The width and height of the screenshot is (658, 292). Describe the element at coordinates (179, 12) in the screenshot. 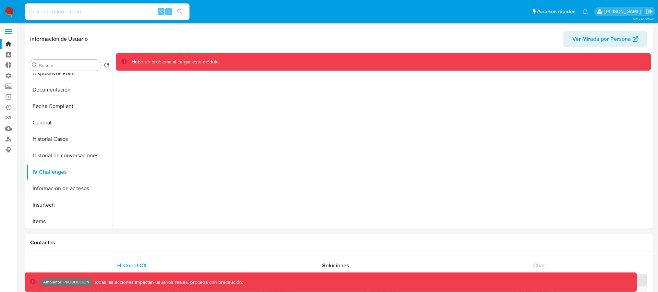

I see `button: search-icon` at that location.